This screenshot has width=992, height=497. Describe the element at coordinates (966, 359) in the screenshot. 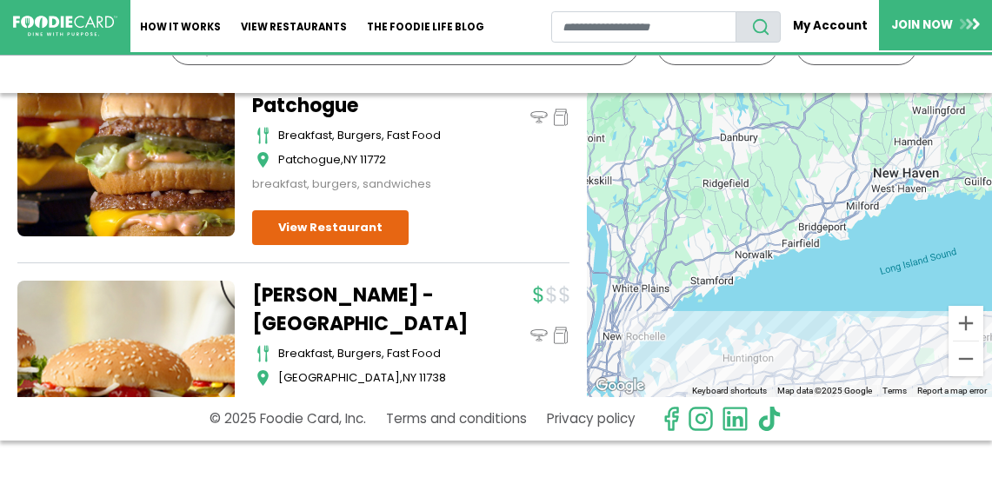

I see `button: Zoom out` at that location.